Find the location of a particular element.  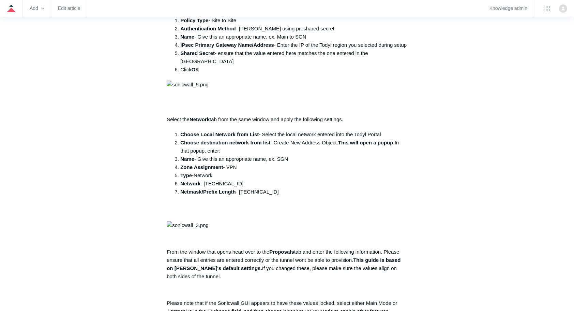

img: user avatar is located at coordinates (563, 9).